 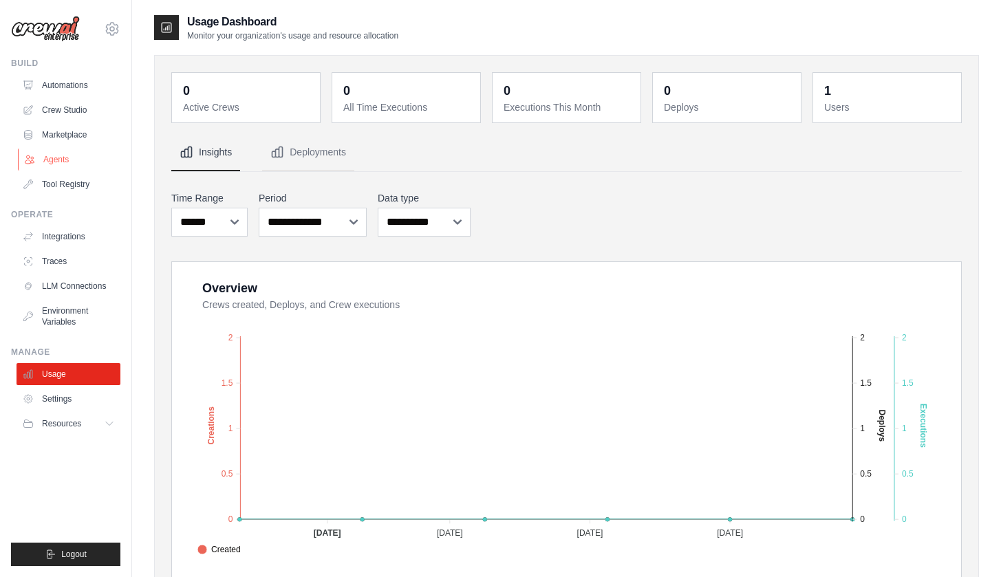 What do you see at coordinates (68, 316) in the screenshot?
I see `a: Environment Variables` at bounding box center [68, 316].